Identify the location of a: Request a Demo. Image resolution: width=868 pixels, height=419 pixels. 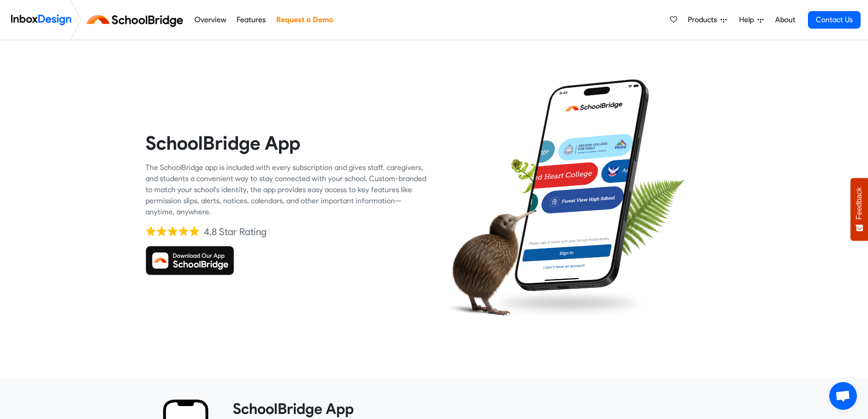
(304, 20).